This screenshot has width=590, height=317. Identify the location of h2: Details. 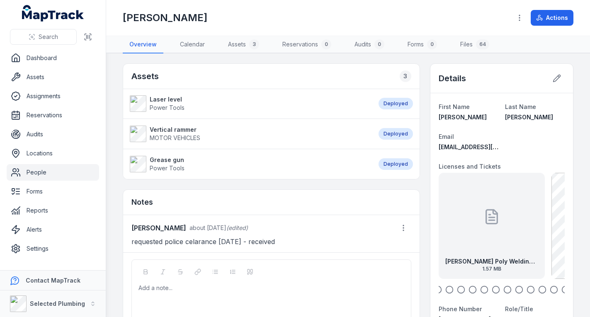
(453, 78).